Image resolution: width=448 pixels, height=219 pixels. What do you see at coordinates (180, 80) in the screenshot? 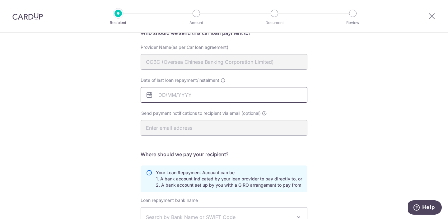
I see `span: Date of last loan repayment/instalment` at bounding box center [180, 80].